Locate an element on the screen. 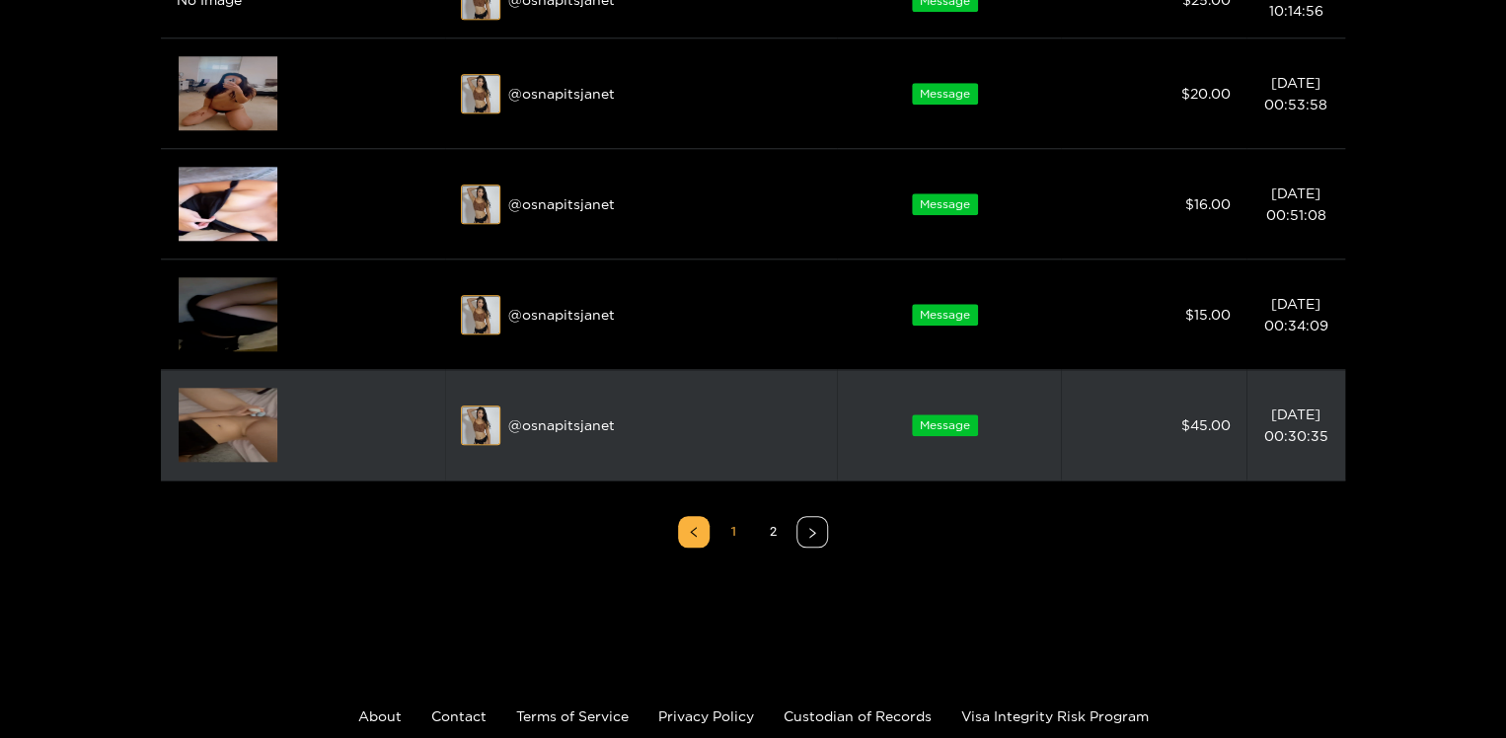 The image size is (1506, 738). span: $ 20.00 is located at coordinates (1206, 93).